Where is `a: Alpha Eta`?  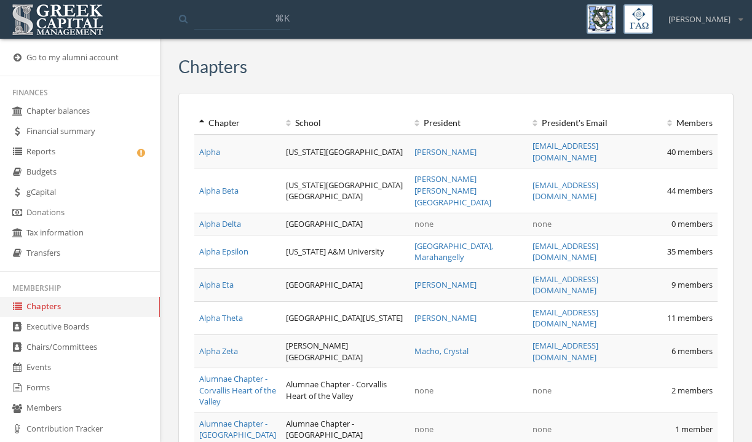 a: Alpha Eta is located at coordinates (216, 285).